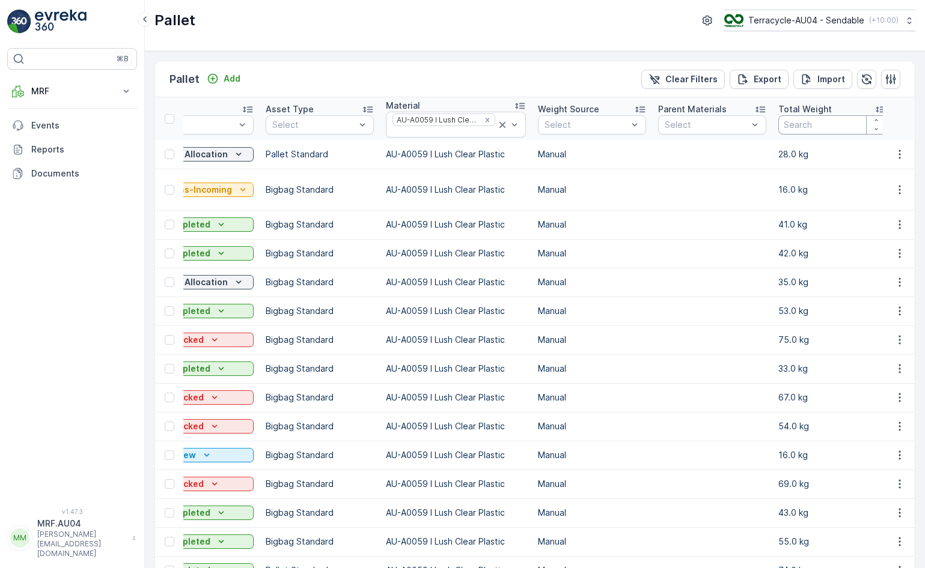  Describe the element at coordinates (487, 120) in the screenshot. I see `div: Remove AU-A0059 I Lush Clear Plastic` at that location.